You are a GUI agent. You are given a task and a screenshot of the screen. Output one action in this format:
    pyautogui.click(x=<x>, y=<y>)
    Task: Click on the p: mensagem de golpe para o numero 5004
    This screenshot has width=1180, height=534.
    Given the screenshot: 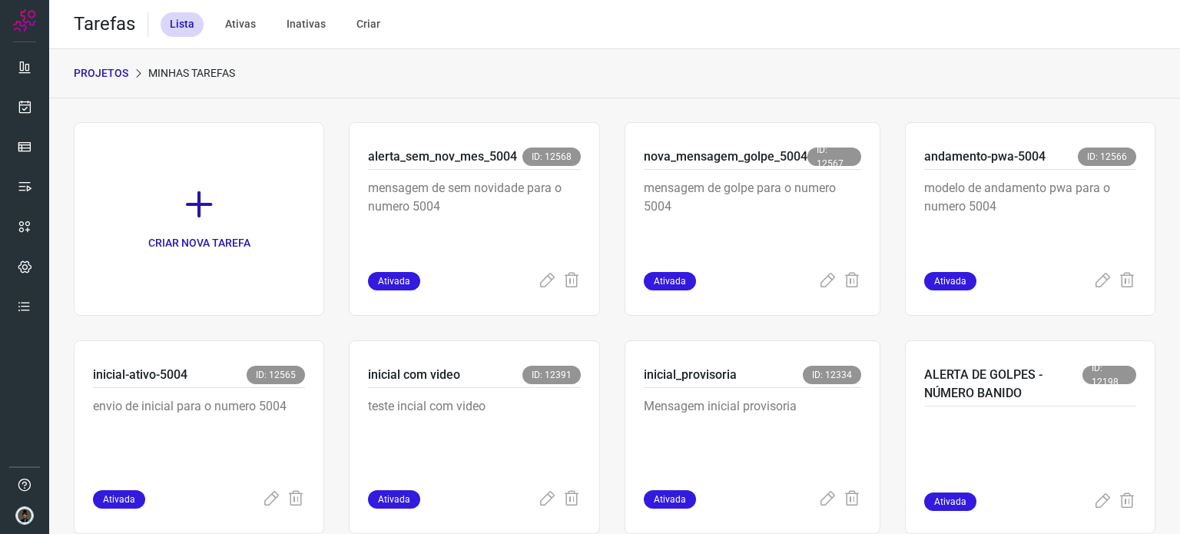 What is the action you would take?
    pyautogui.click(x=752, y=217)
    